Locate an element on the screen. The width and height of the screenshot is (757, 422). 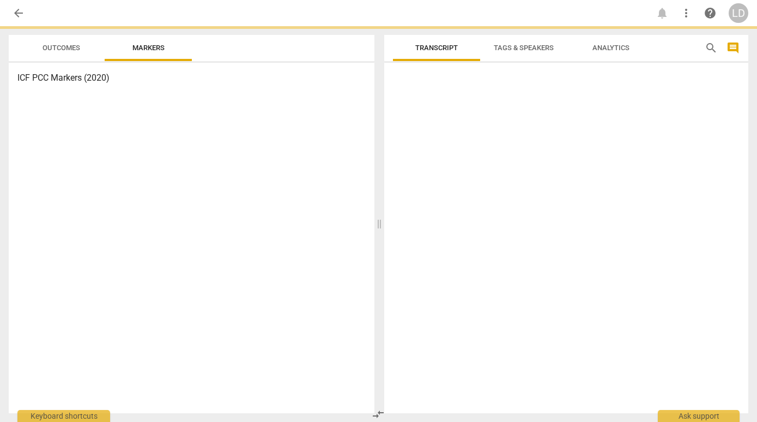
span: search is located at coordinates (711, 48).